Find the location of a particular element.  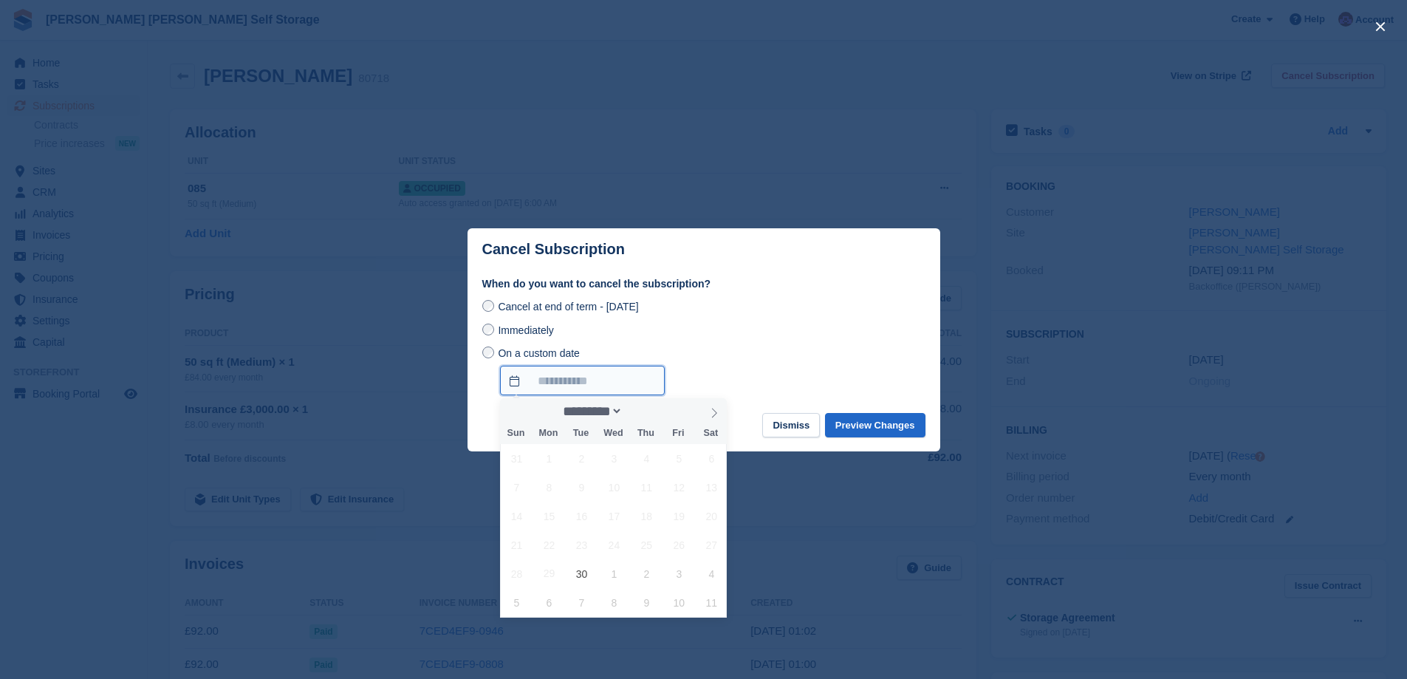

span: September 2, 2025 is located at coordinates (581, 458).